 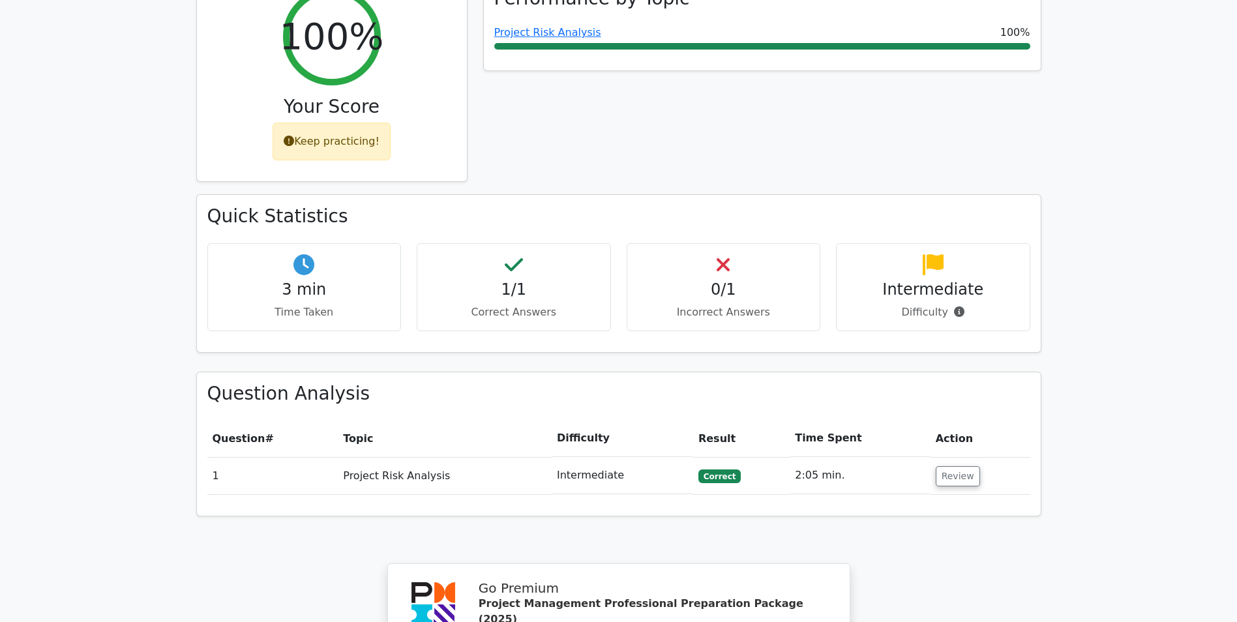 I want to click on h4: 3 min, so click(x=305, y=290).